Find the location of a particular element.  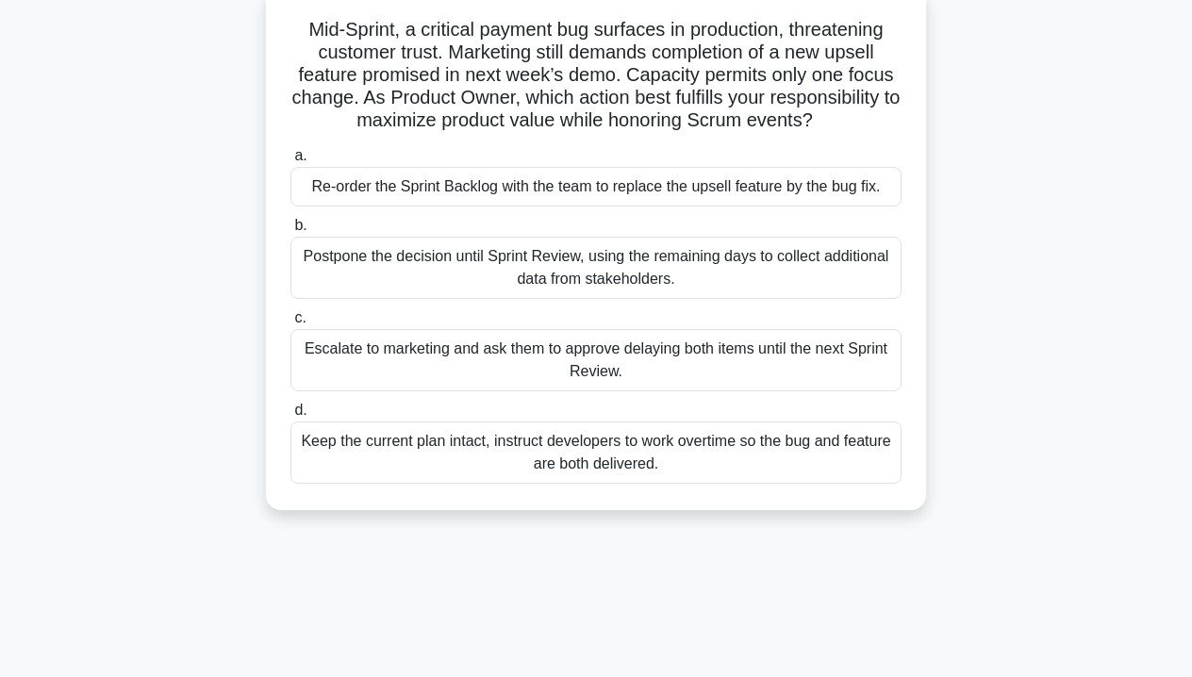

div: Postpone the decision until Sprint Review, using the remaining days to collect additional data fr... is located at coordinates (596, 268).